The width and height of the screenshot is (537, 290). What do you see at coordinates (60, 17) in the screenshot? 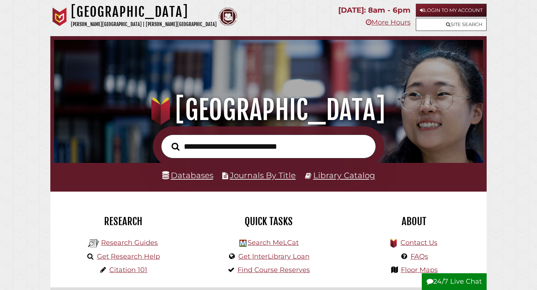
I see `img: Calvin University` at bounding box center [60, 17].